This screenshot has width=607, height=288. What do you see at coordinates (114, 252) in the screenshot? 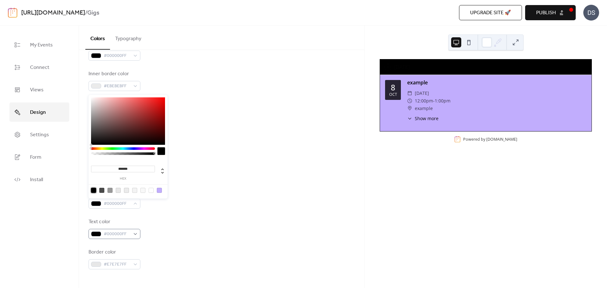
I see `div: Border color` at bounding box center [114, 252].